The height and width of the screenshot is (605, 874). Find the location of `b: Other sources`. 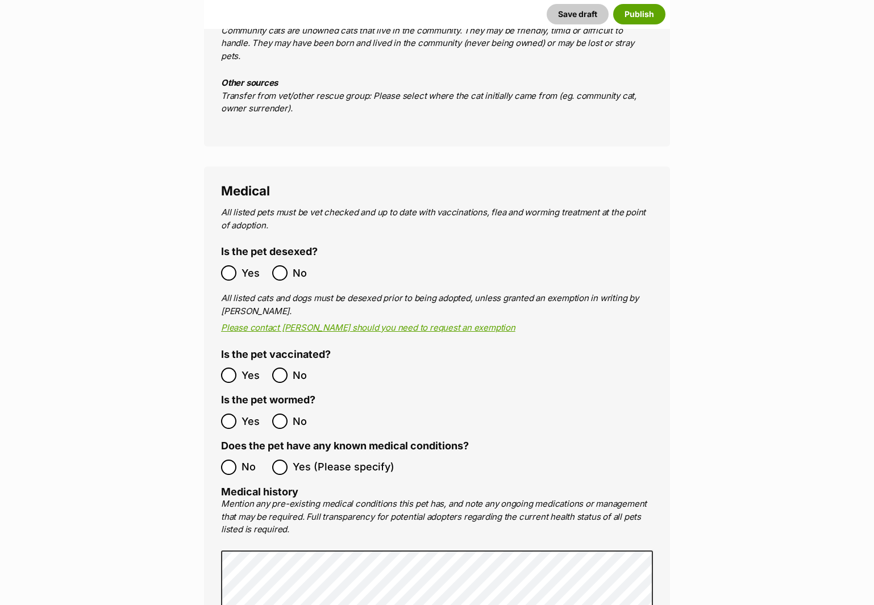

b: Other sources is located at coordinates (249, 82).